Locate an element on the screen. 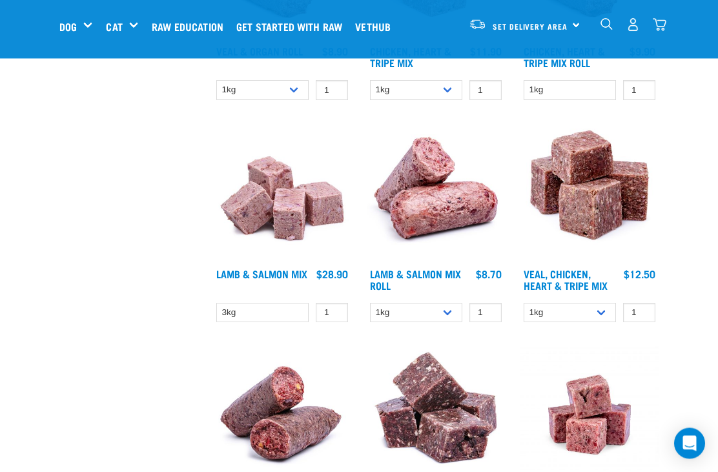  img: Veal Chicken Heart Tripe Mix 01 is located at coordinates (590, 193).